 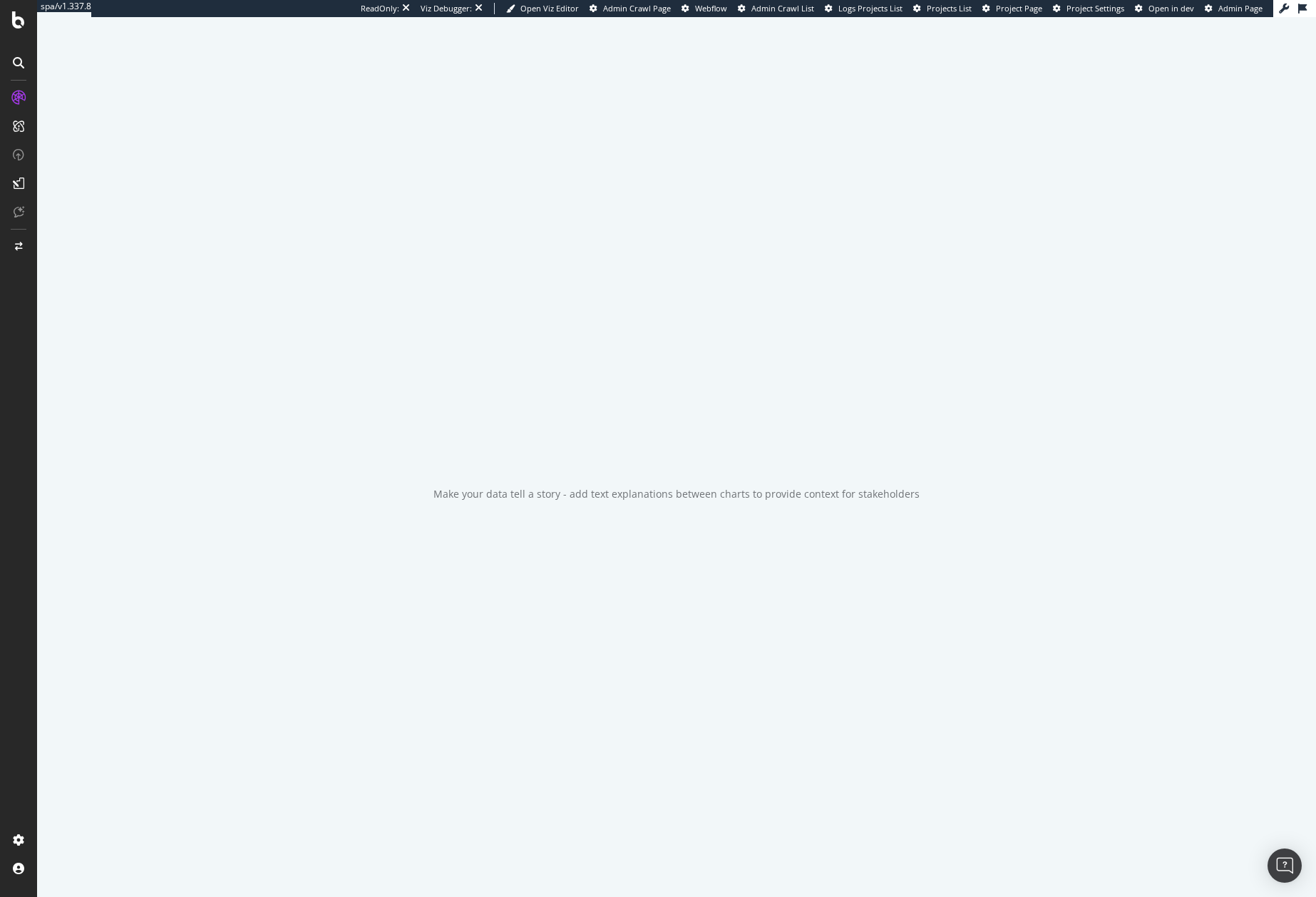 What do you see at coordinates (863, 9) in the screenshot?
I see `a: Logs Projects List` at bounding box center [863, 9].